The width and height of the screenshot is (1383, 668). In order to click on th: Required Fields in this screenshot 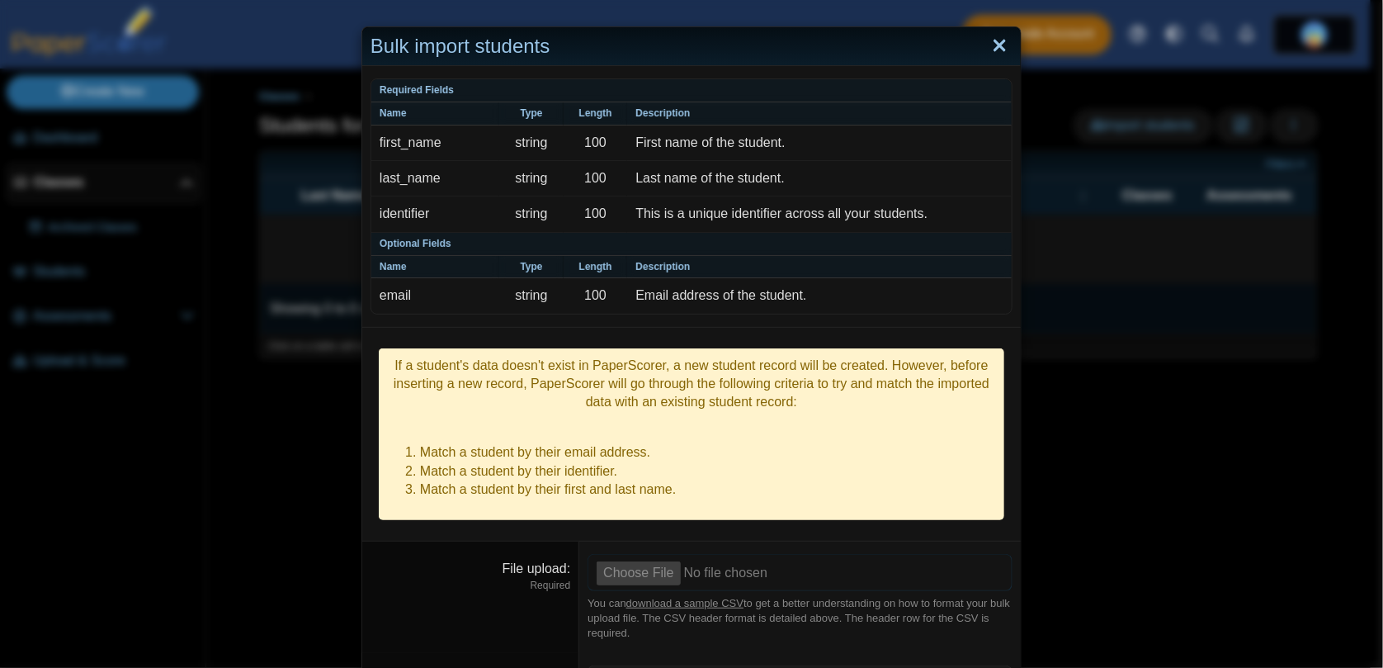, I will do `click(692, 91)`.